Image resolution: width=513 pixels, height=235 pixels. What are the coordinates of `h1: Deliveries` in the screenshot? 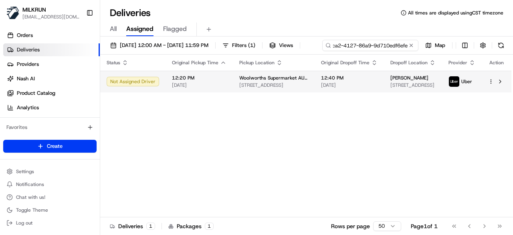 It's located at (130, 13).